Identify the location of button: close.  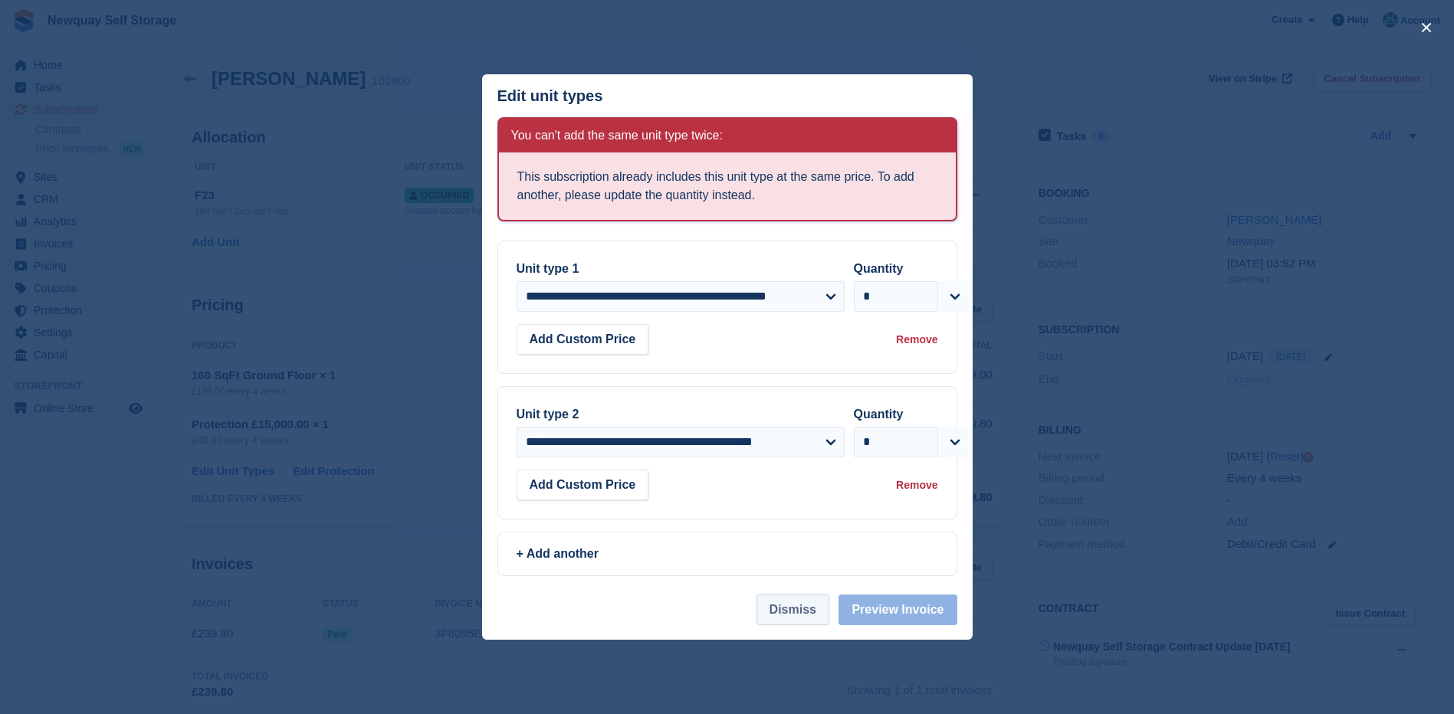
(1426, 28).